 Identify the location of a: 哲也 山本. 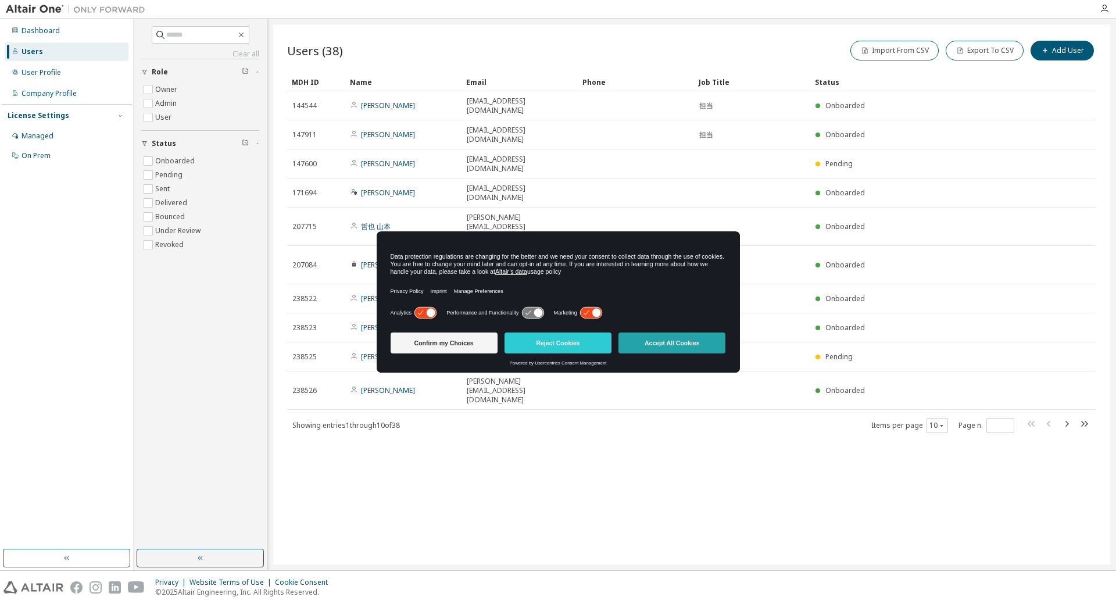
(376, 226).